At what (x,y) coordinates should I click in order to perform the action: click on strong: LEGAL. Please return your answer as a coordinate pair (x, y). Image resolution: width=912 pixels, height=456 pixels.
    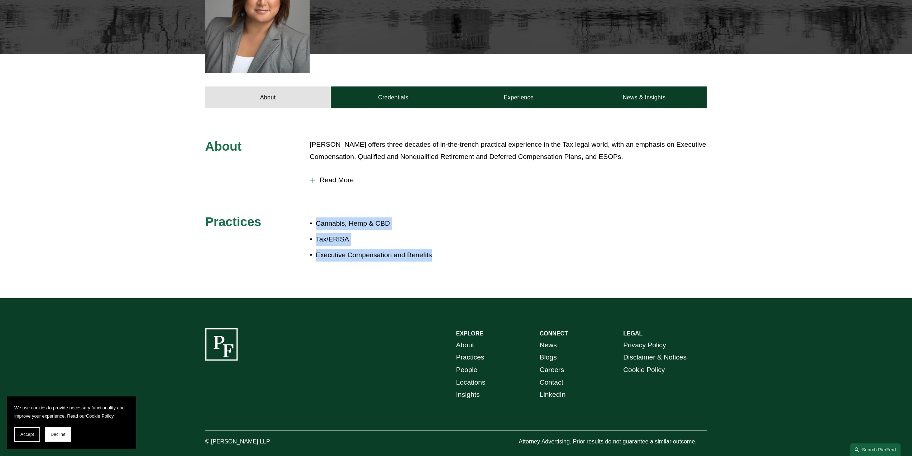
    Looking at the image, I should click on (633, 333).